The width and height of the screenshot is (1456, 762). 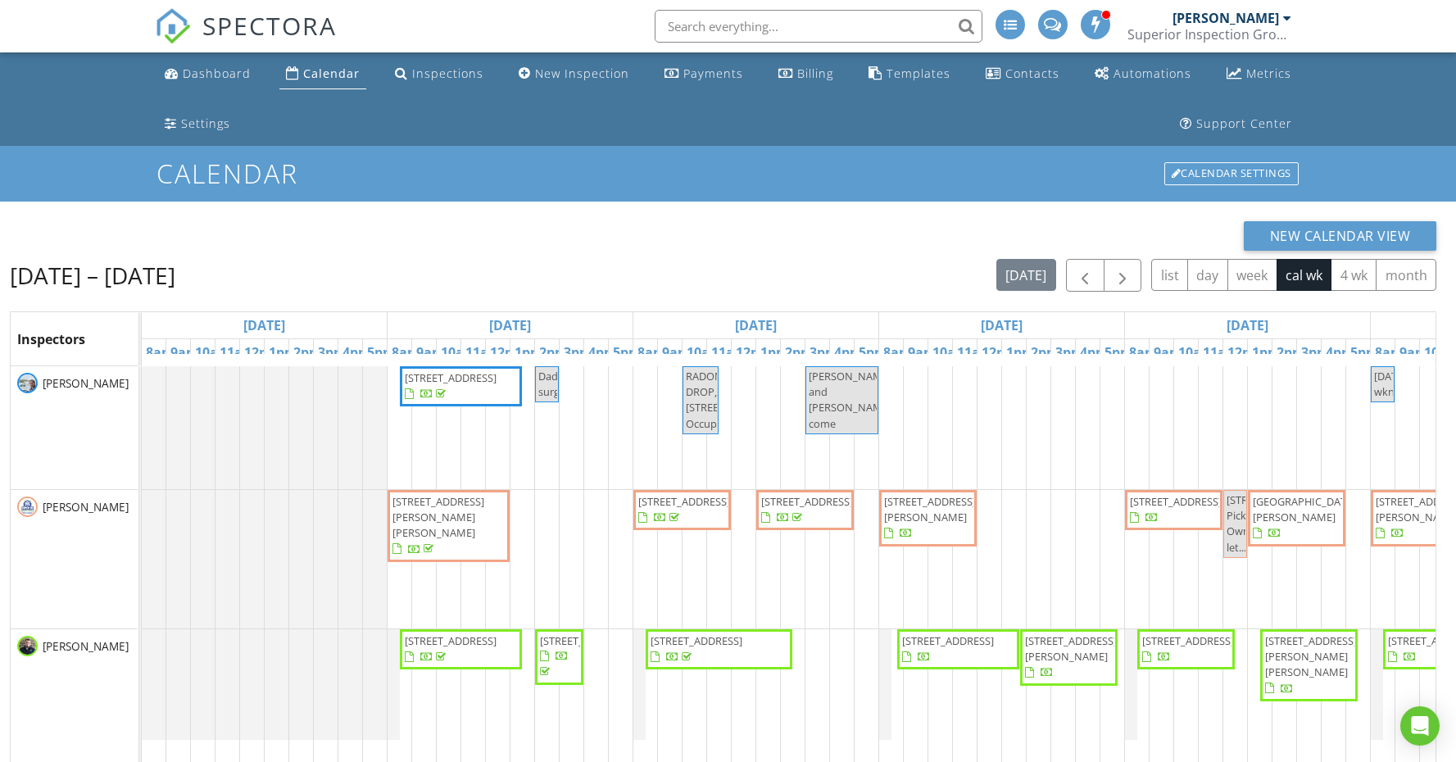 I want to click on h1: Calendar, so click(x=728, y=173).